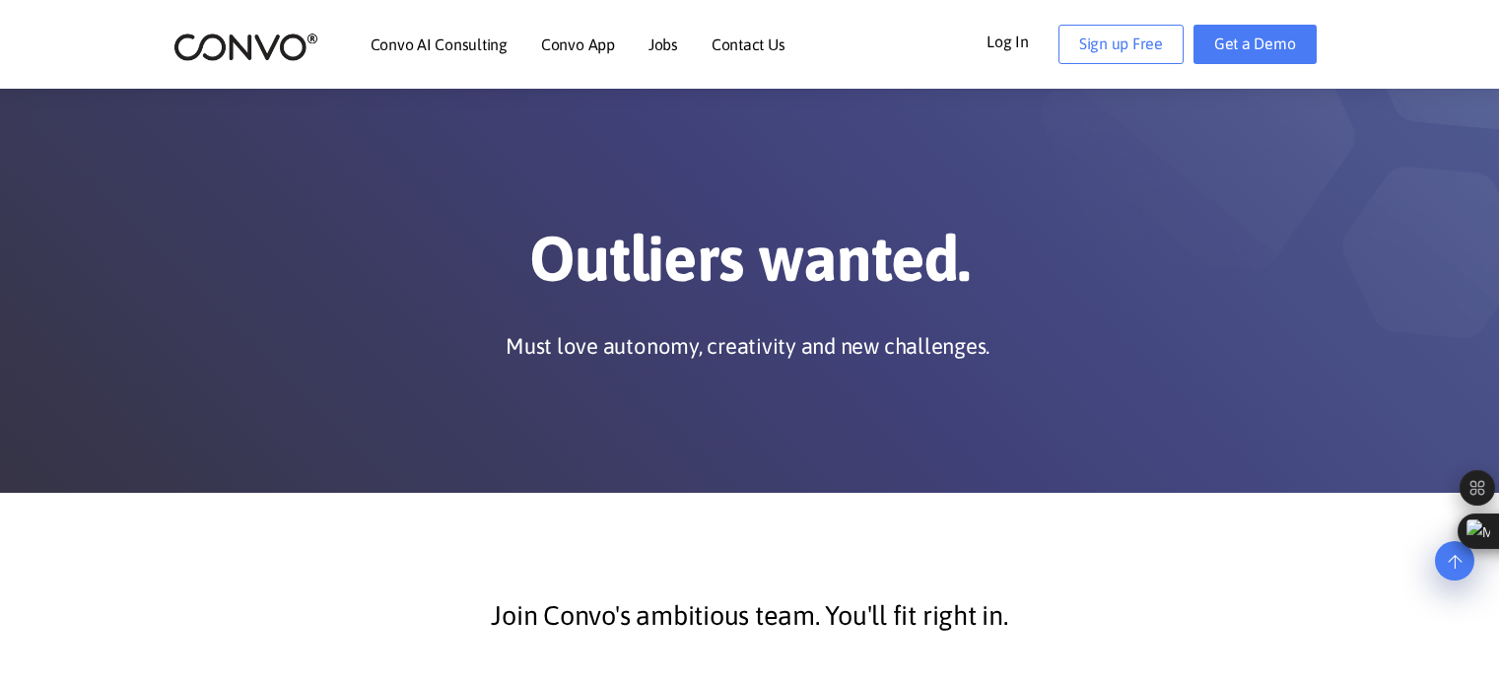 This screenshot has height=685, width=1499. What do you see at coordinates (748, 44) in the screenshot?
I see `a: Contact Us` at bounding box center [748, 44].